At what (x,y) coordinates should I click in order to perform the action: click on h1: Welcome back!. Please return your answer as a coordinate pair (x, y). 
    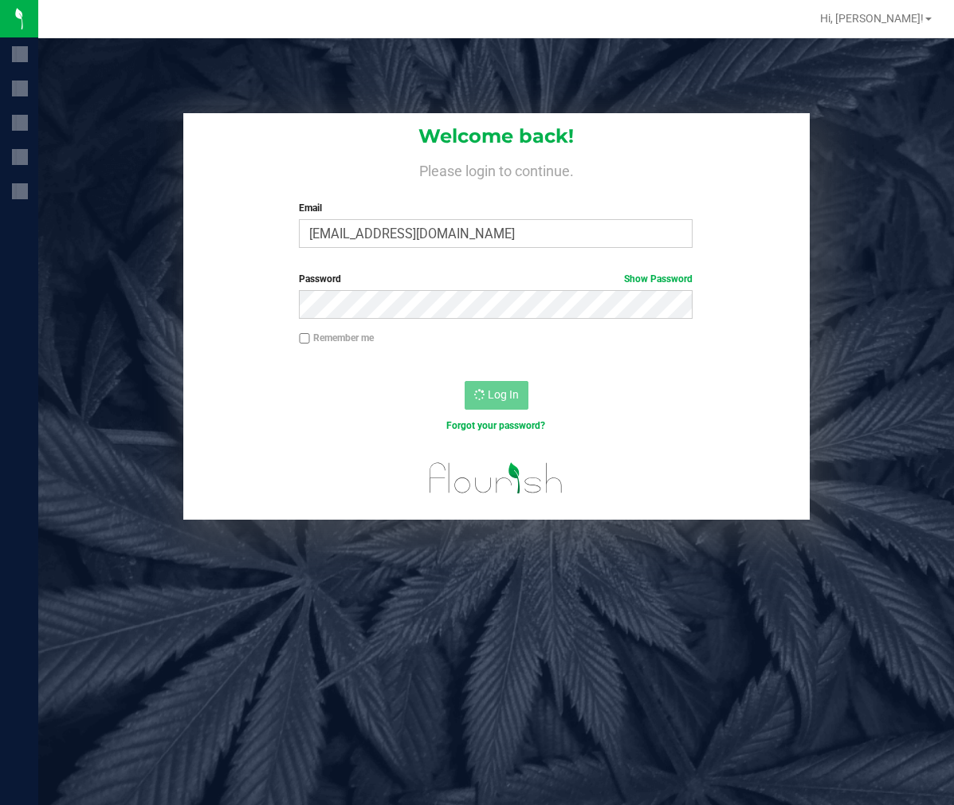
    Looking at the image, I should click on (496, 136).